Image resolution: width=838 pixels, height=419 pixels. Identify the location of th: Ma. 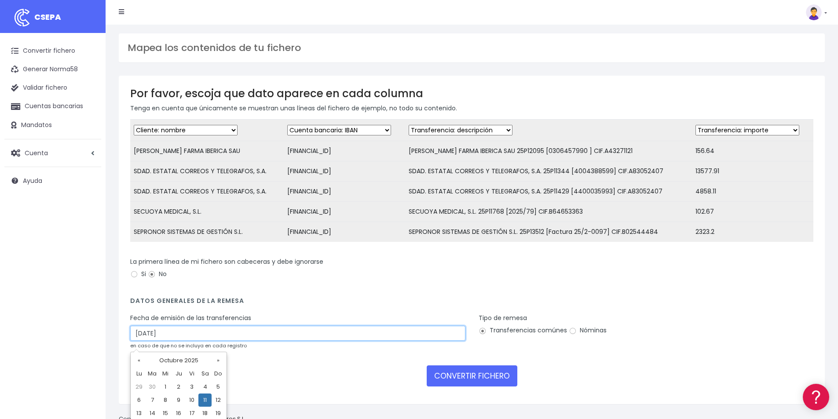
(152, 374).